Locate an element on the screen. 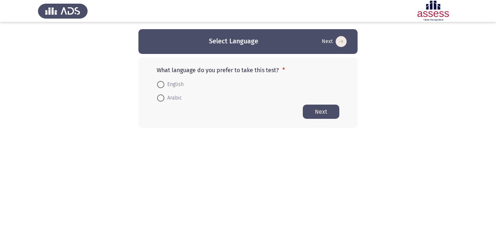 The width and height of the screenshot is (496, 234). h3: Select Language is located at coordinates (233, 41).